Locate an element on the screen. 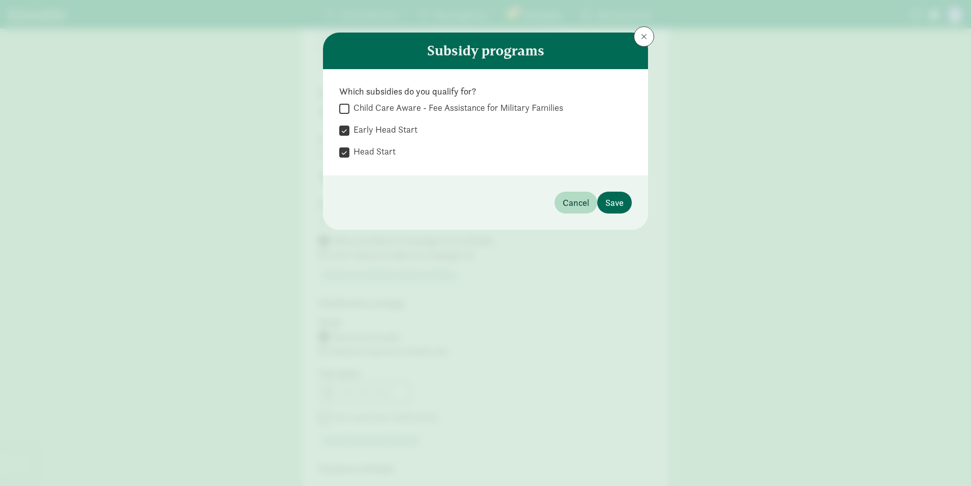 The width and height of the screenshot is (971, 486). h4: Subsidy programs is located at coordinates (486, 51).